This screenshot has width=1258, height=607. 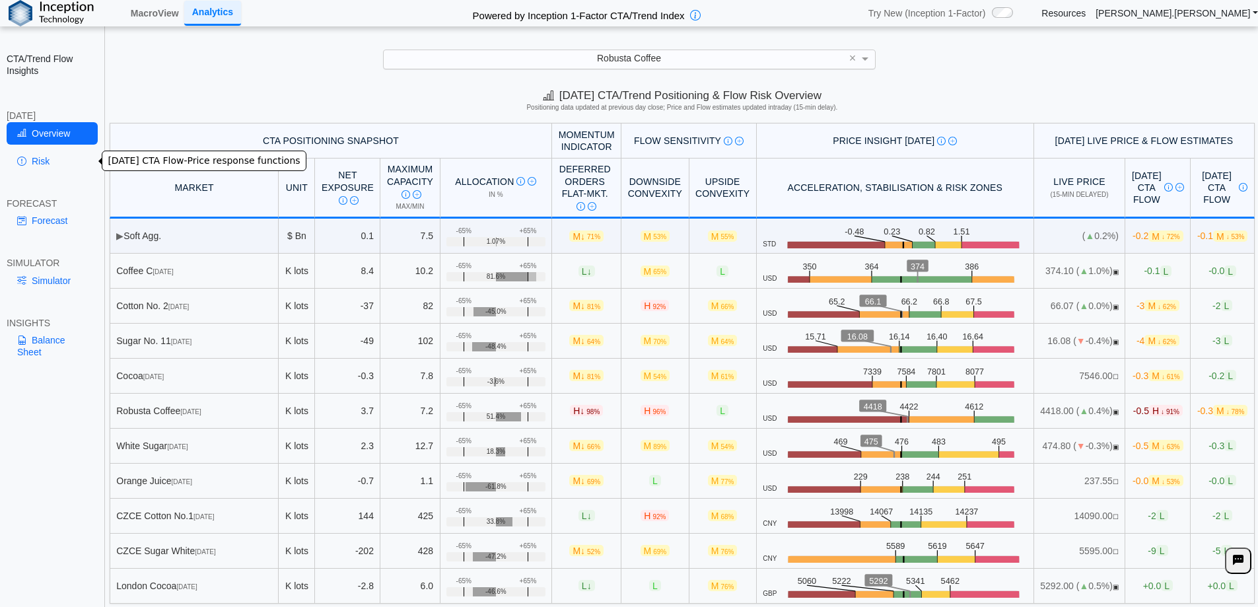 I want to click on text: 495, so click(x=1003, y=441).